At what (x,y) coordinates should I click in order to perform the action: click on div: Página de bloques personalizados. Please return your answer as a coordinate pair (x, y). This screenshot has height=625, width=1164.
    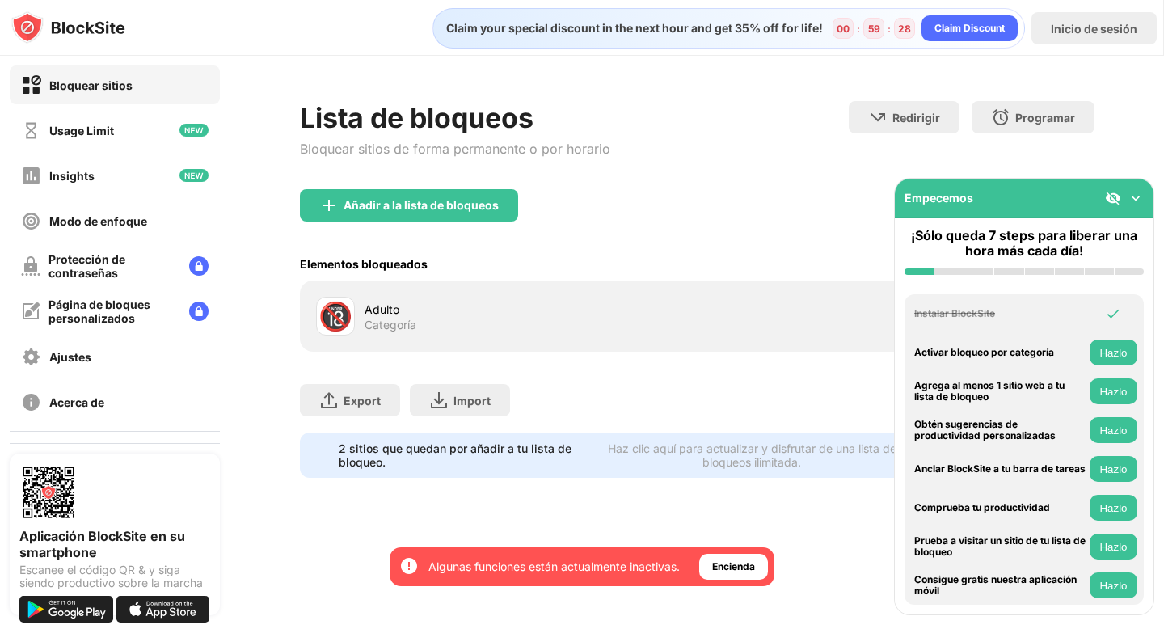
    Looking at the image, I should click on (112, 311).